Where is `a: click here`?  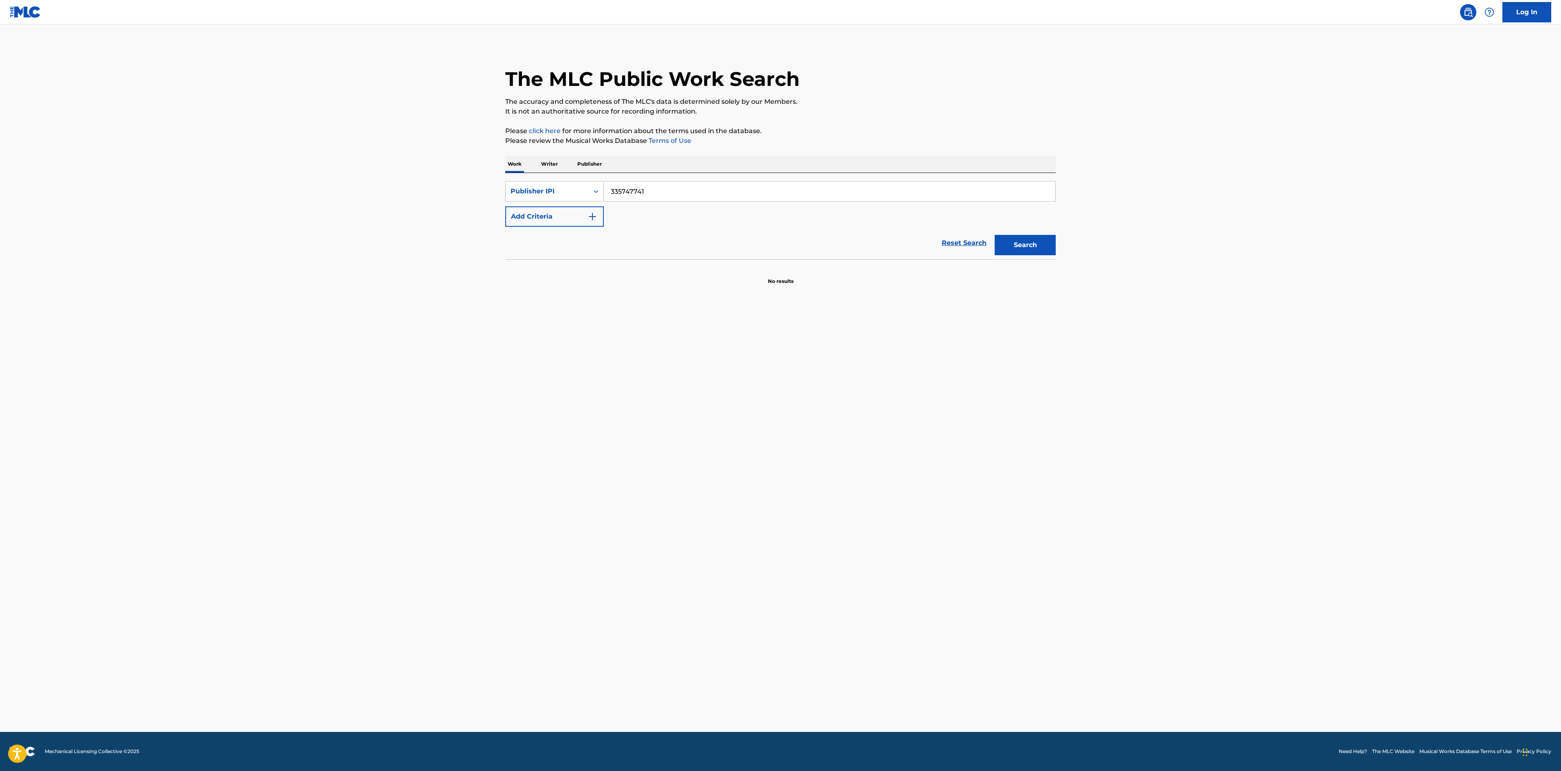 a: click here is located at coordinates (545, 131).